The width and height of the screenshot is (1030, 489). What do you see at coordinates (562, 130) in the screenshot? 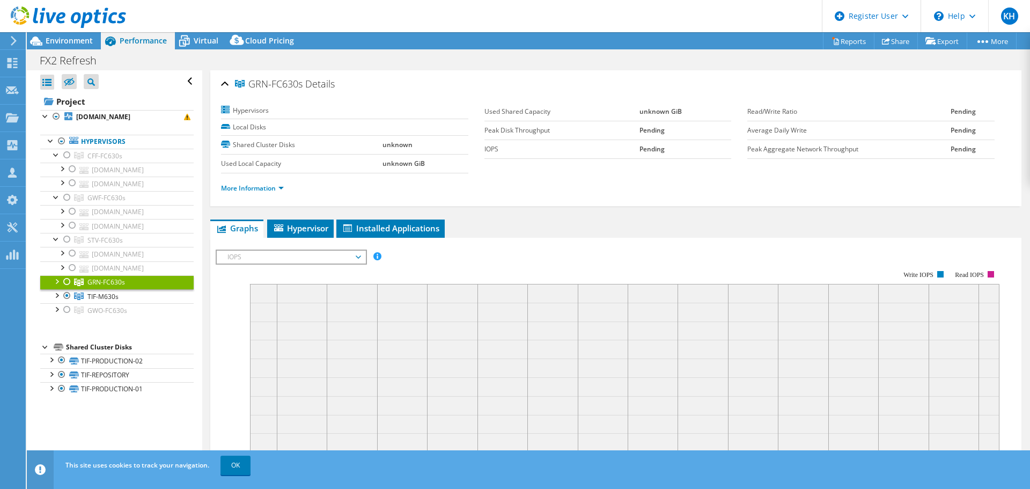
I see `label: Peak Disk Throughput` at bounding box center [562, 130].